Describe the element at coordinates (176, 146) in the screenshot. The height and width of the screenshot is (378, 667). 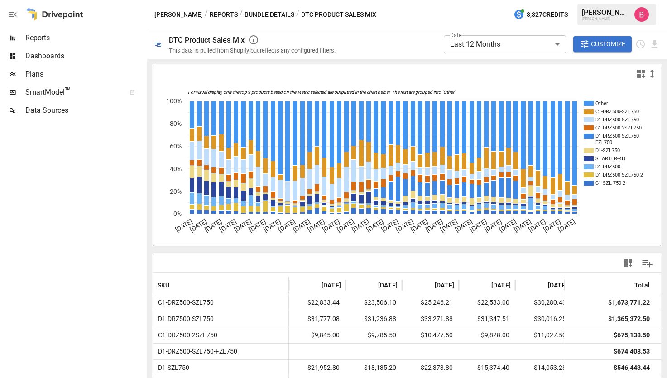
I see `text: 60%` at that location.